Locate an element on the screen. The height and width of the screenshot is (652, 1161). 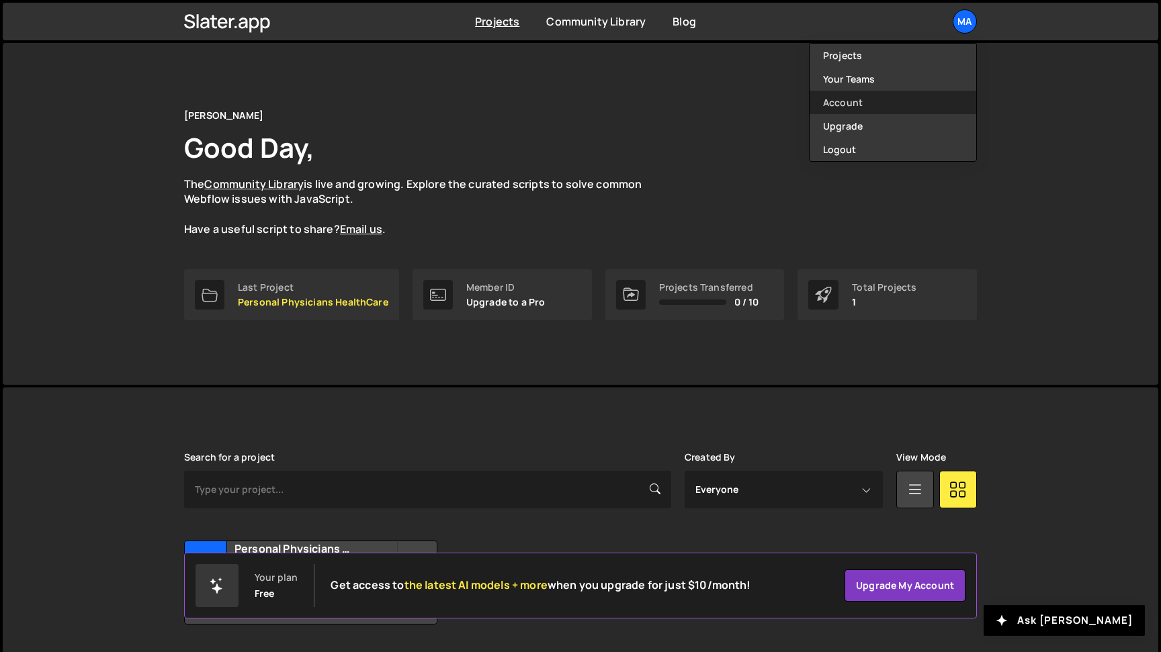
div: Pe is located at coordinates (206, 562).